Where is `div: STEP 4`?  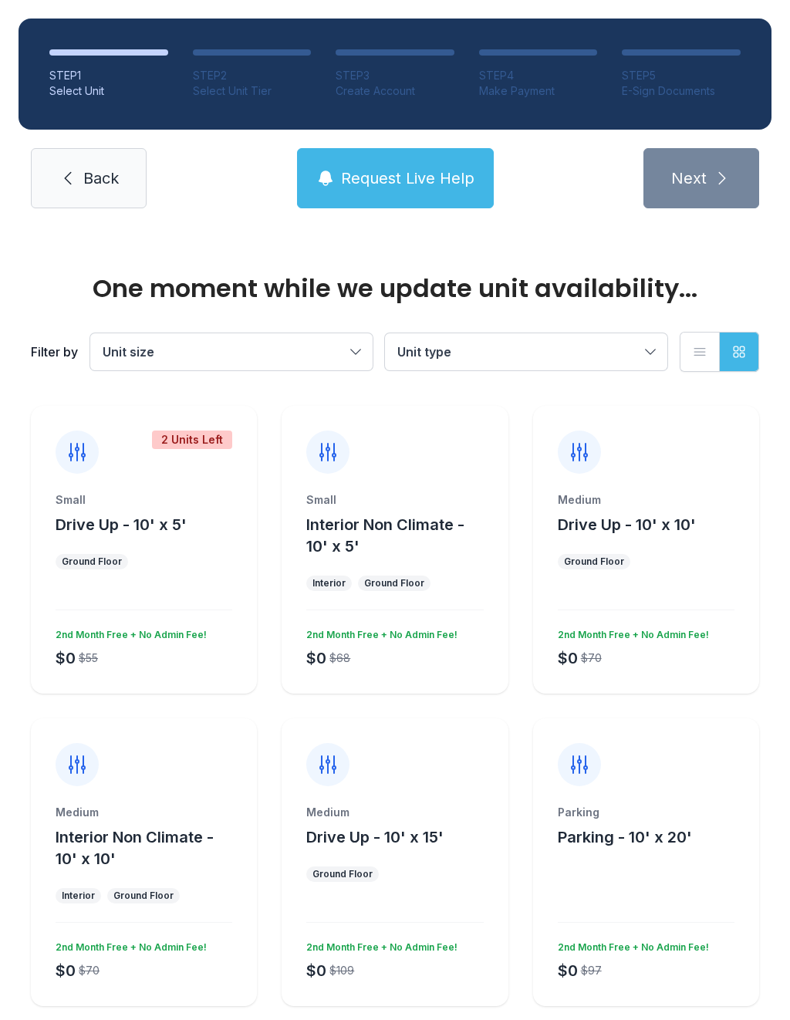
div: STEP 4 is located at coordinates (539, 76).